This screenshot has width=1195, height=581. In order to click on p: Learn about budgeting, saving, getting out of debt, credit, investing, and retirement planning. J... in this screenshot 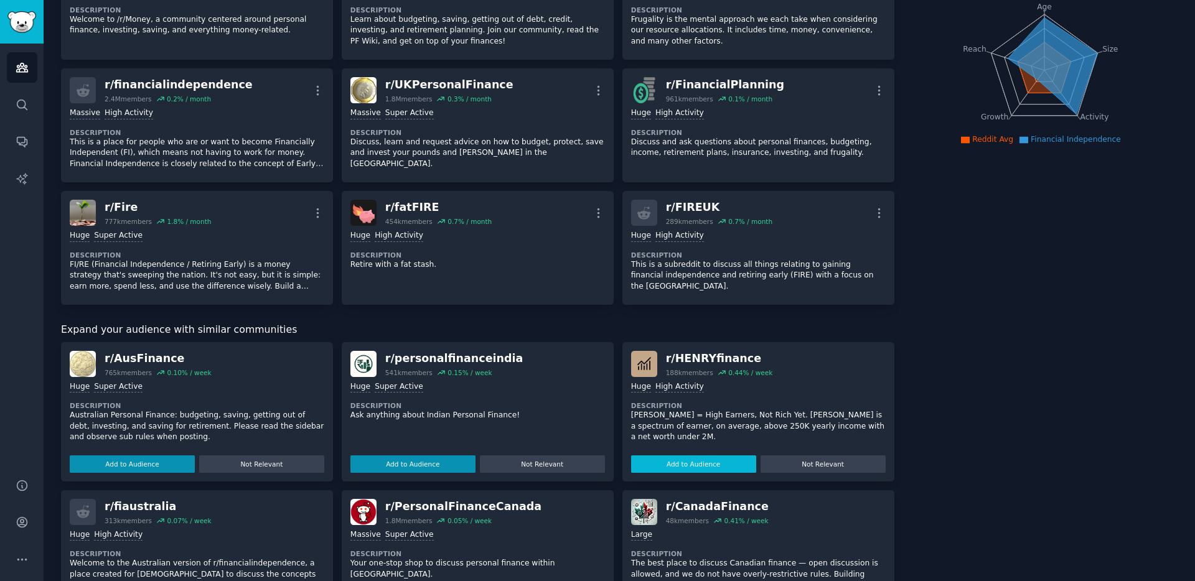, I will do `click(477, 30)`.